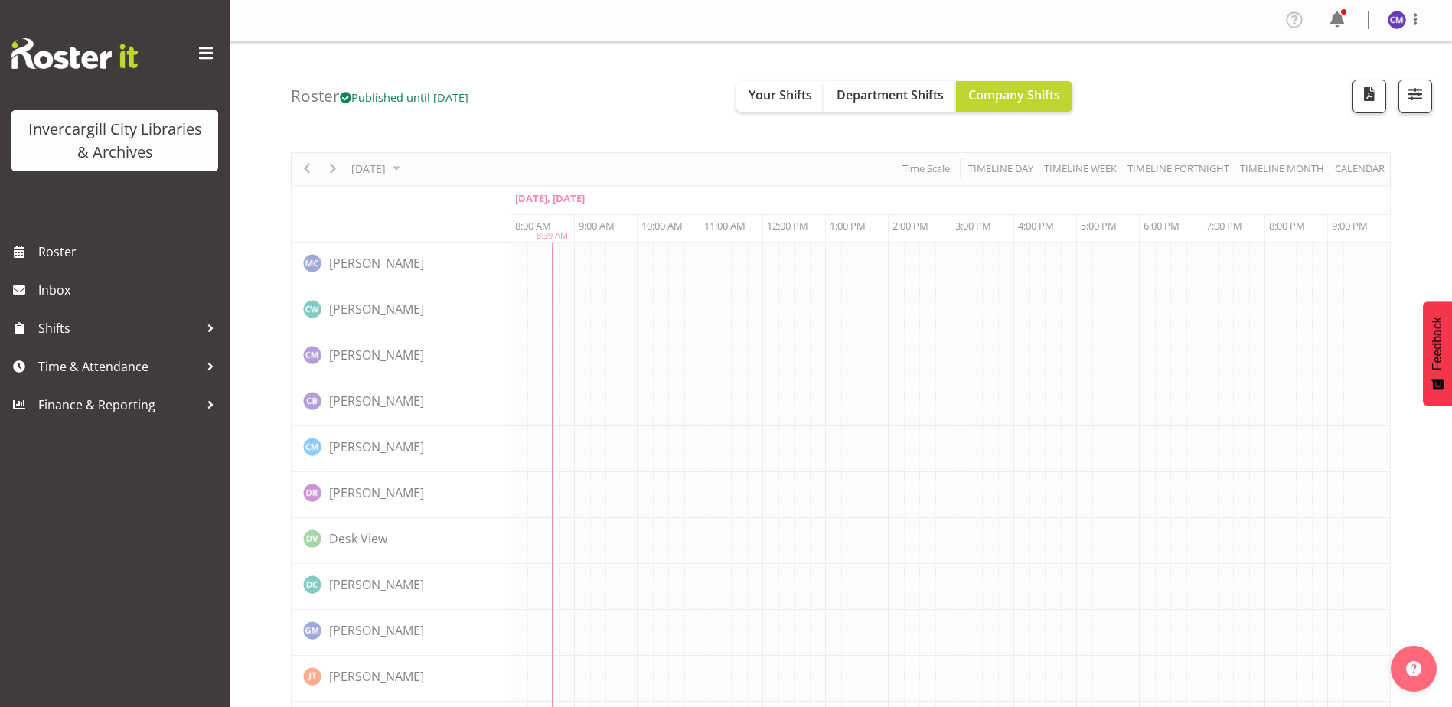 This screenshot has height=707, width=1452. Describe the element at coordinates (1438, 344) in the screenshot. I see `span: Feedback` at that location.